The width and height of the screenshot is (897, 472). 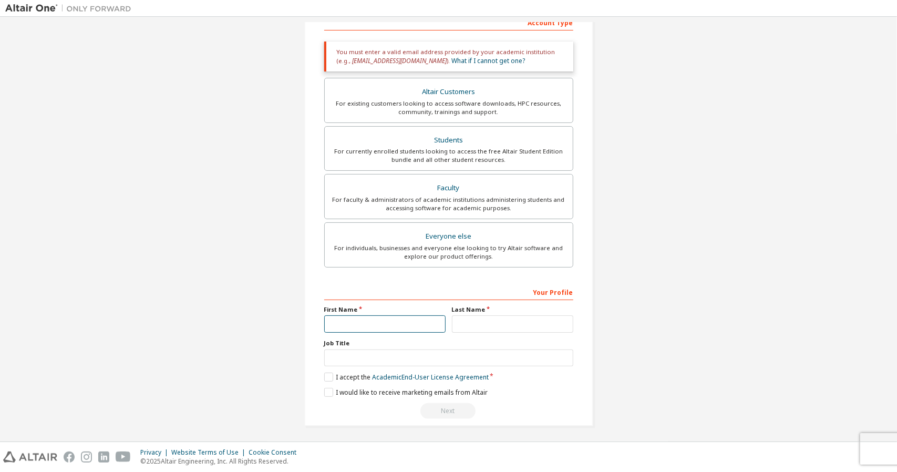 I want to click on div: Your Profile, so click(x=449, y=292).